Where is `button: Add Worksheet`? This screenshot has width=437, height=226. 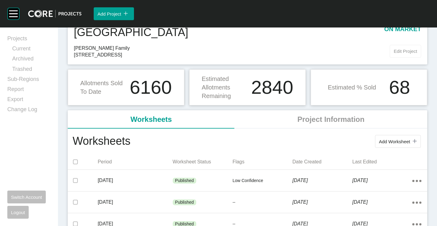 button: Add Worksheet is located at coordinates (398, 141).